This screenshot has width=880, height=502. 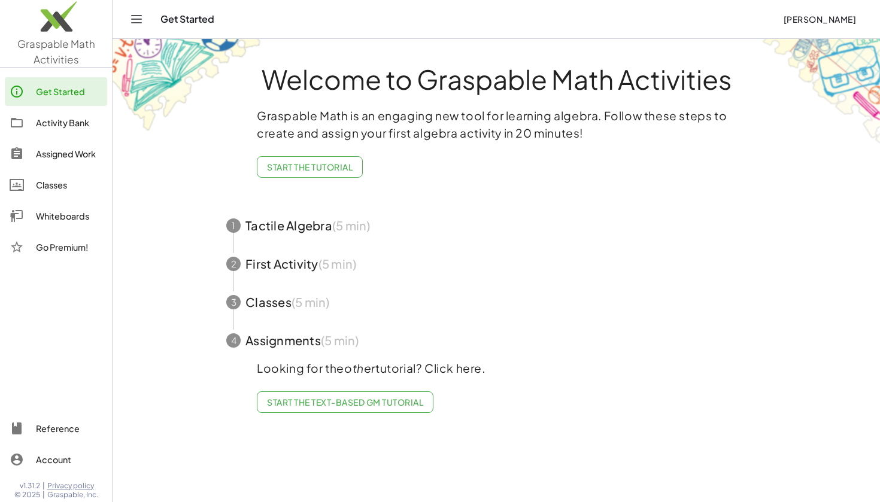 I want to click on a: Whiteboards, so click(x=56, y=216).